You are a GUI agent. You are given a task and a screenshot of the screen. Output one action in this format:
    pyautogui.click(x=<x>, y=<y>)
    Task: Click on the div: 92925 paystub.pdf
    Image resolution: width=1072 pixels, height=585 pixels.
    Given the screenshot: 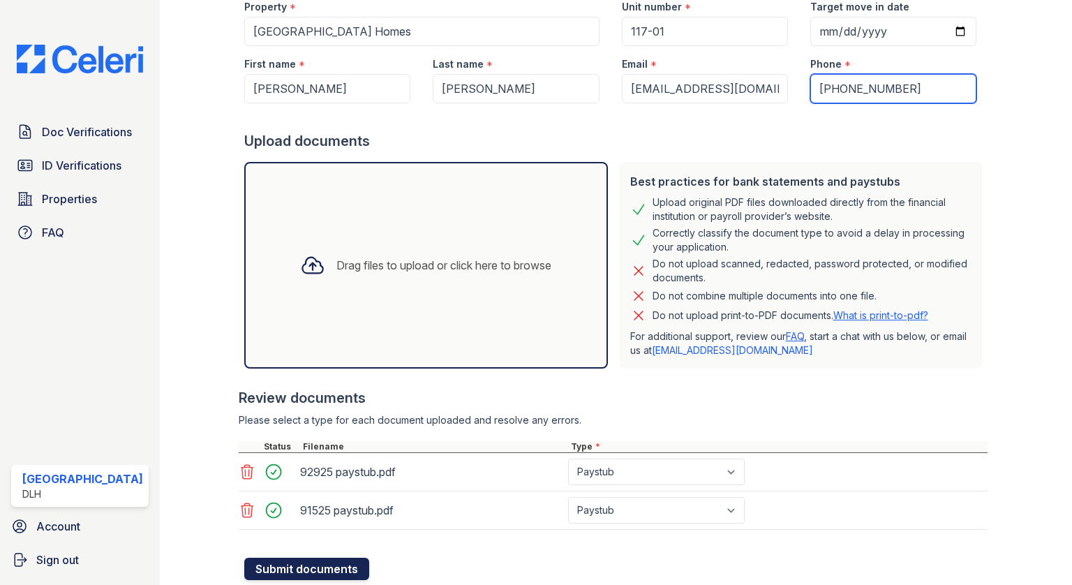 What is the action you would take?
    pyautogui.click(x=431, y=472)
    